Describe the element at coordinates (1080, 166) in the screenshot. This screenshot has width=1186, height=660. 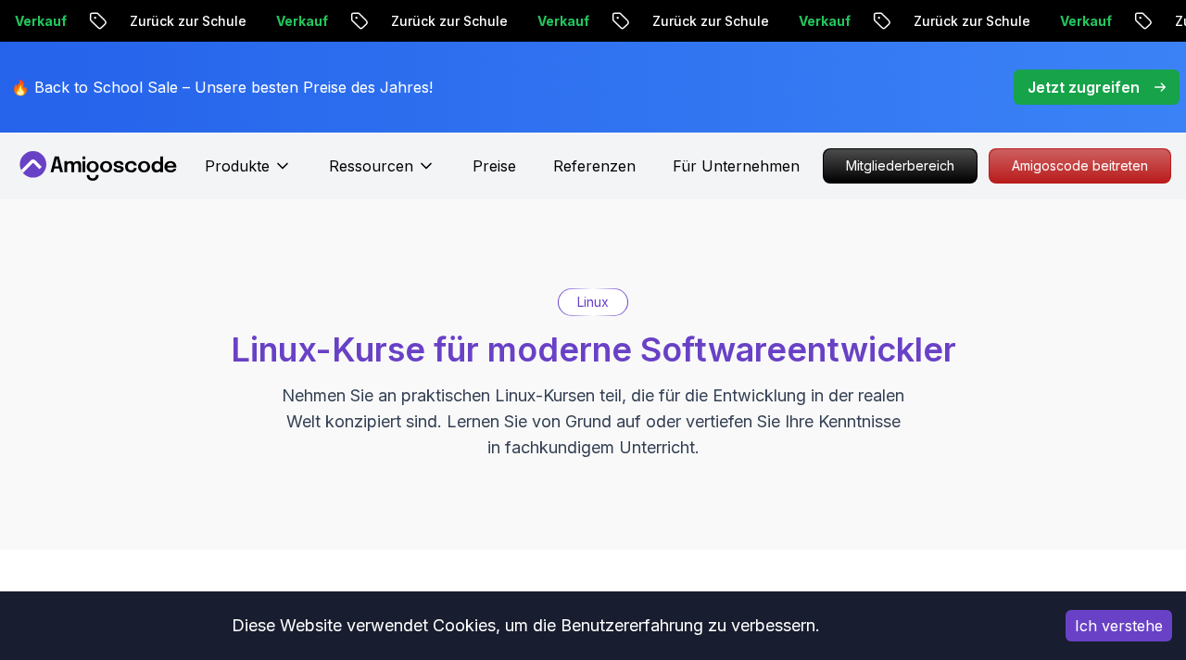
I see `a: Amigoscode beitreten` at that location.